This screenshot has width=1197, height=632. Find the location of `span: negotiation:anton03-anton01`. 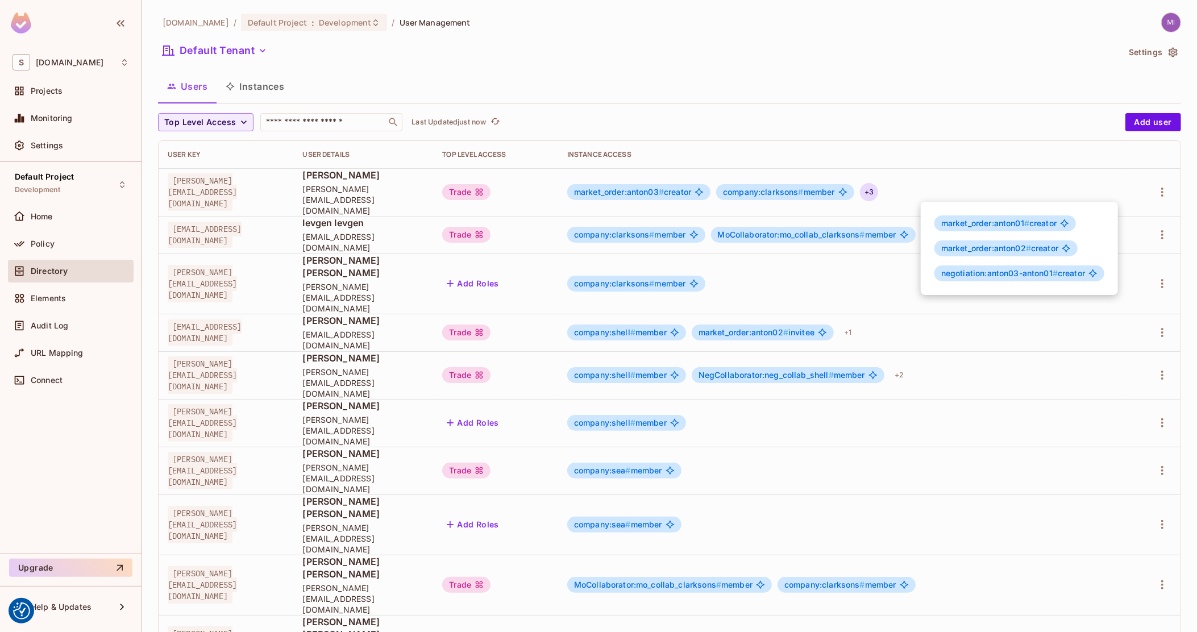

span: negotiation:anton03-anton01 is located at coordinates (999, 273).